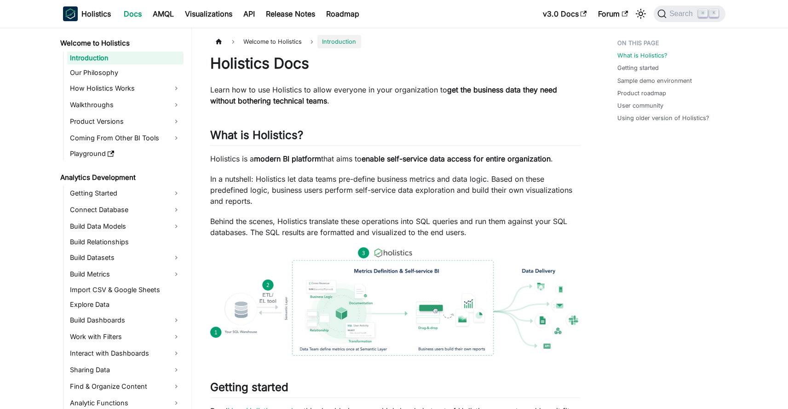  Describe the element at coordinates (125, 210) in the screenshot. I see `a: Connect Database` at that location.